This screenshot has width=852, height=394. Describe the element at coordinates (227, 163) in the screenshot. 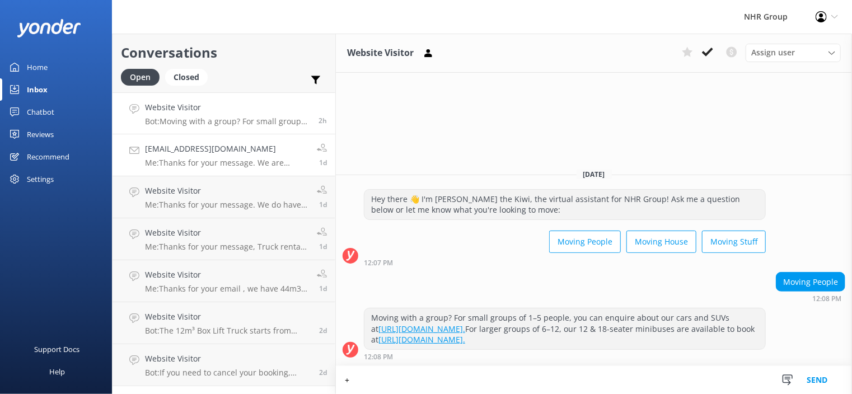

I see `p: Me: Thanks for your message. We are running only 10% Discount as Spring Promotion. If you are loo...` at that location.